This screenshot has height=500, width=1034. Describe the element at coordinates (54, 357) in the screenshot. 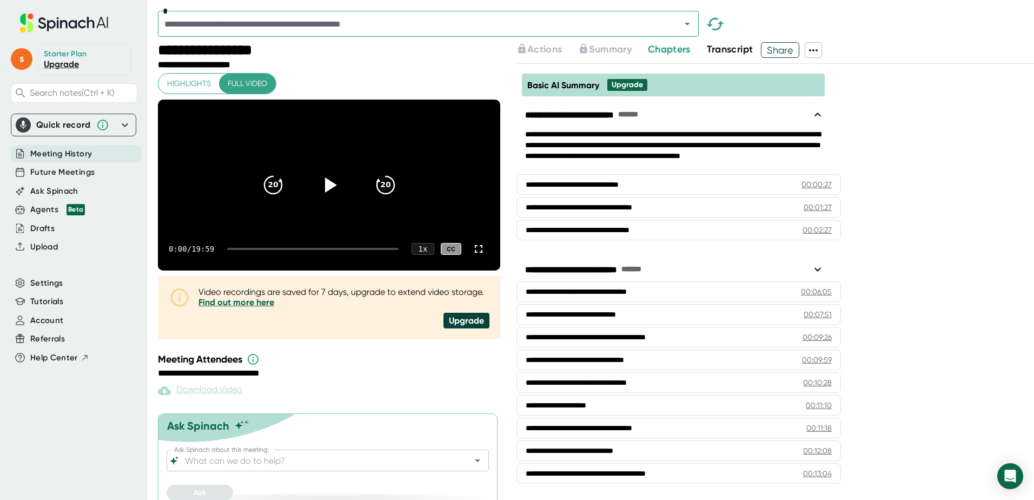

I see `span: Help Center` at that location.